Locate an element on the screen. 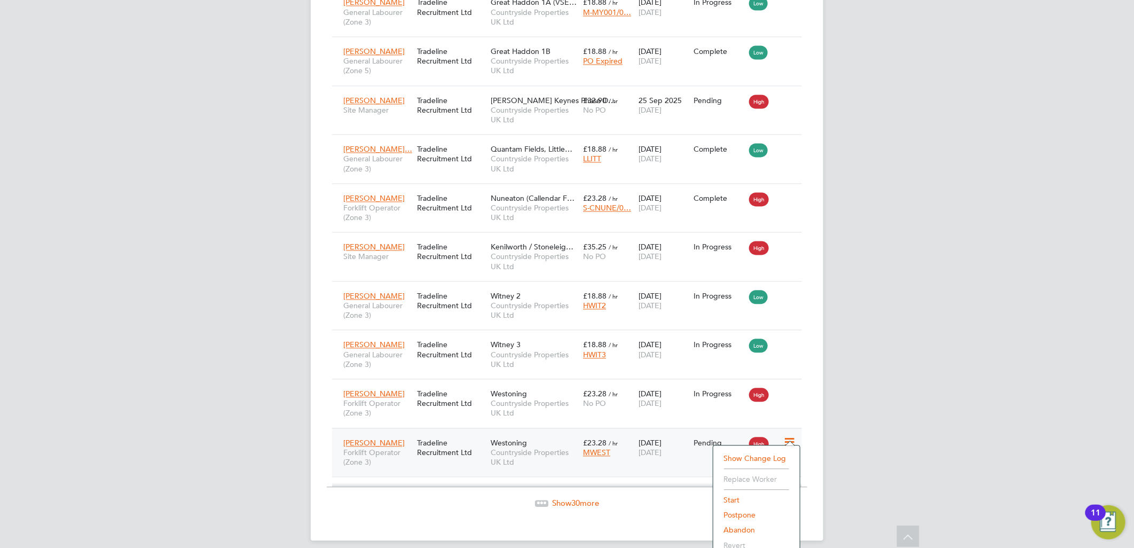 The image size is (1134, 548). div: Complete is located at coordinates (719, 51).